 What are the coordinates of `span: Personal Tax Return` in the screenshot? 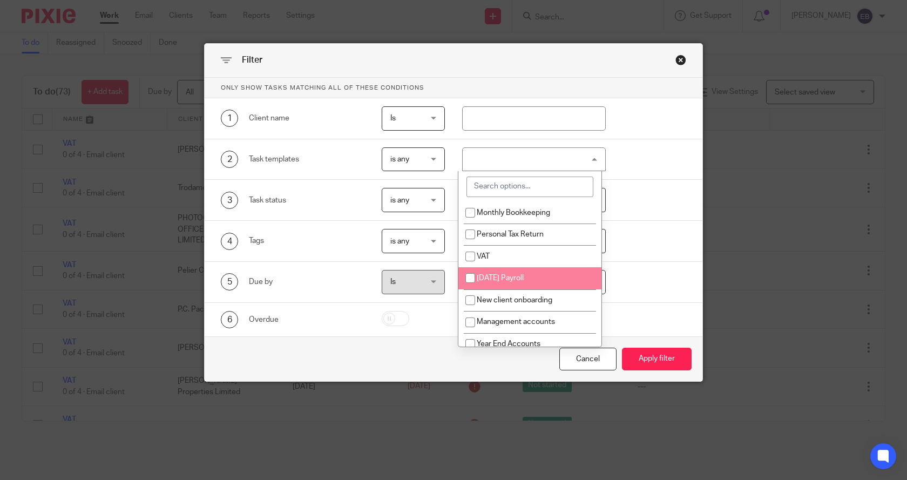 It's located at (510, 234).